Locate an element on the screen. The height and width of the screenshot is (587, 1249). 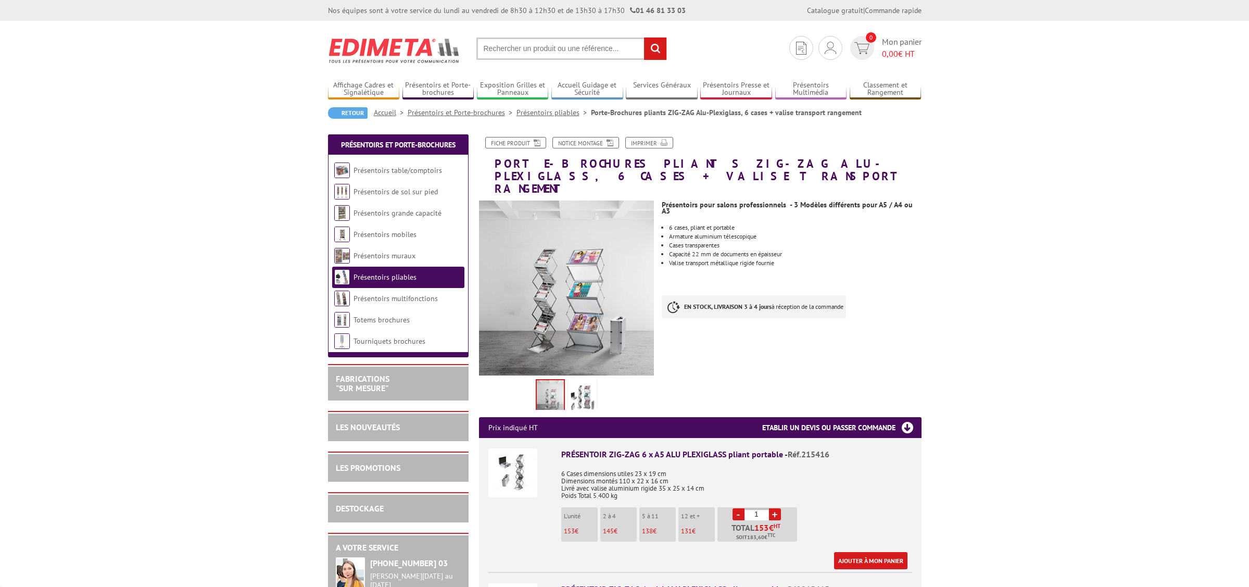
a: Présentoirs multifonctions is located at coordinates (396, 298).